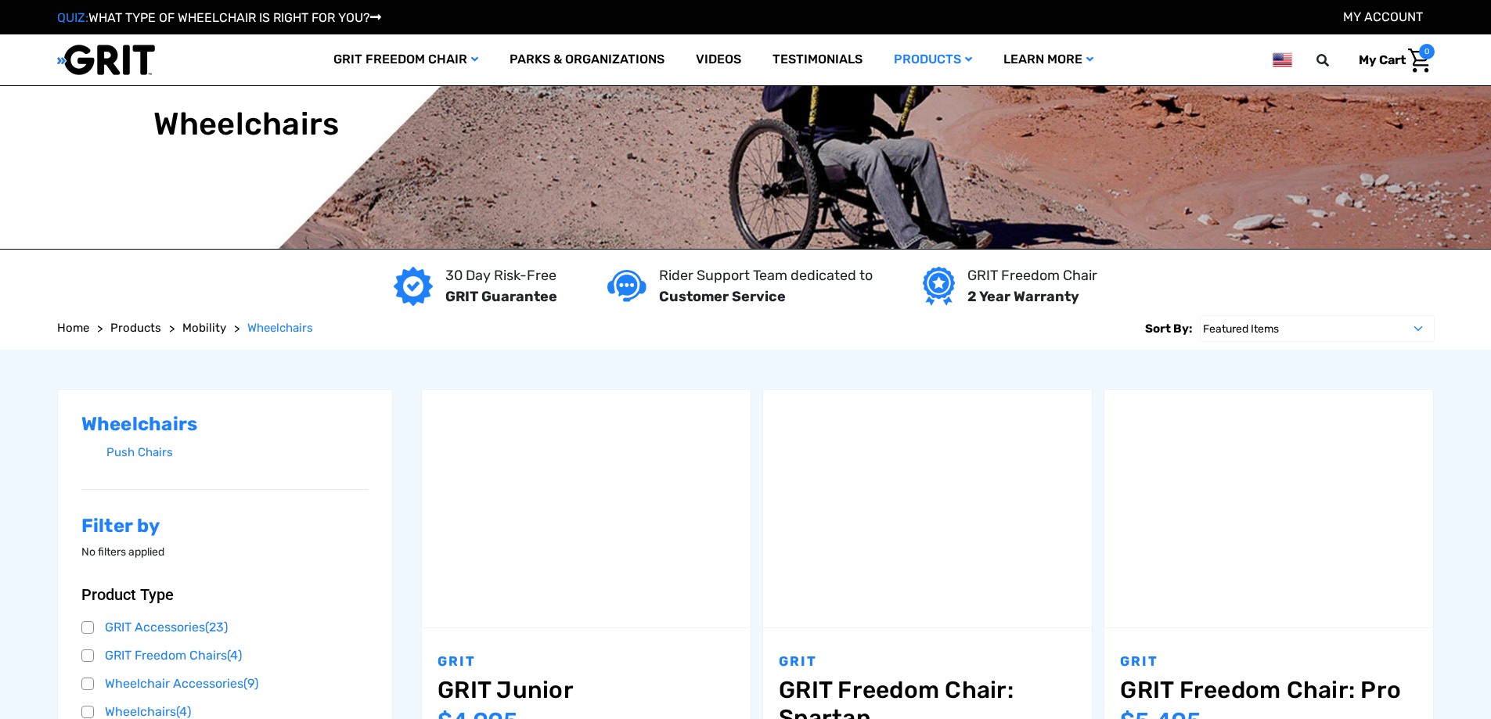 Image resolution: width=1491 pixels, height=719 pixels. Describe the element at coordinates (216, 627) in the screenshot. I see `span: (23)` at that location.